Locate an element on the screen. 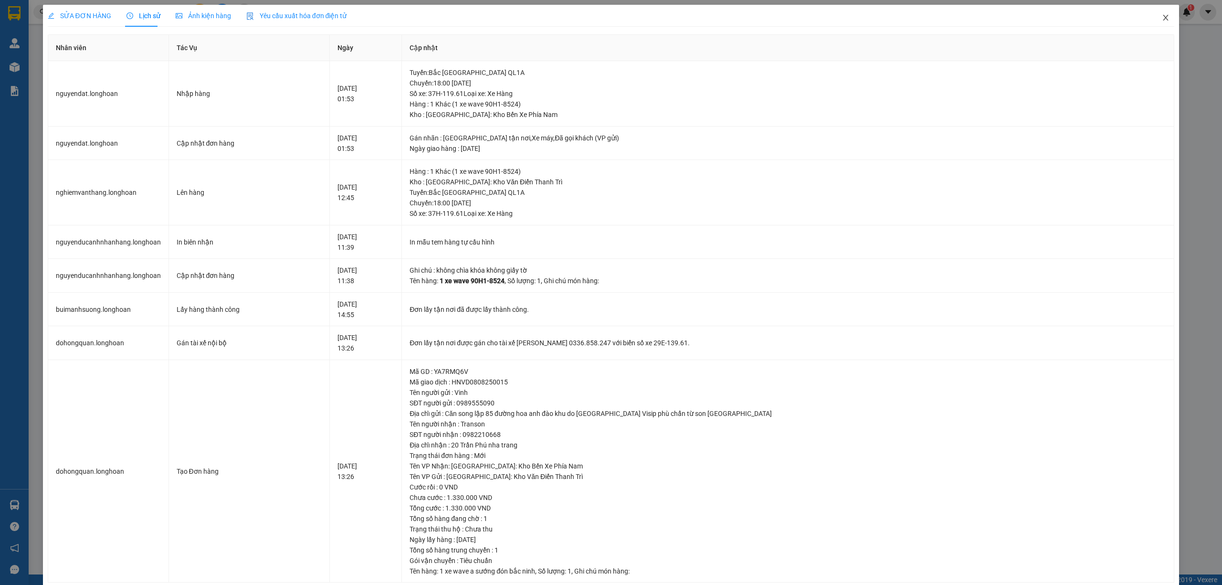  span: 1 xe wave 90H1-8524 is located at coordinates (472, 281).